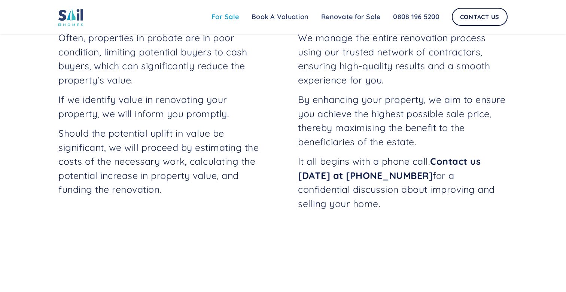 The height and width of the screenshot is (292, 566). I want to click on img: sail home logo colored, so click(71, 17).